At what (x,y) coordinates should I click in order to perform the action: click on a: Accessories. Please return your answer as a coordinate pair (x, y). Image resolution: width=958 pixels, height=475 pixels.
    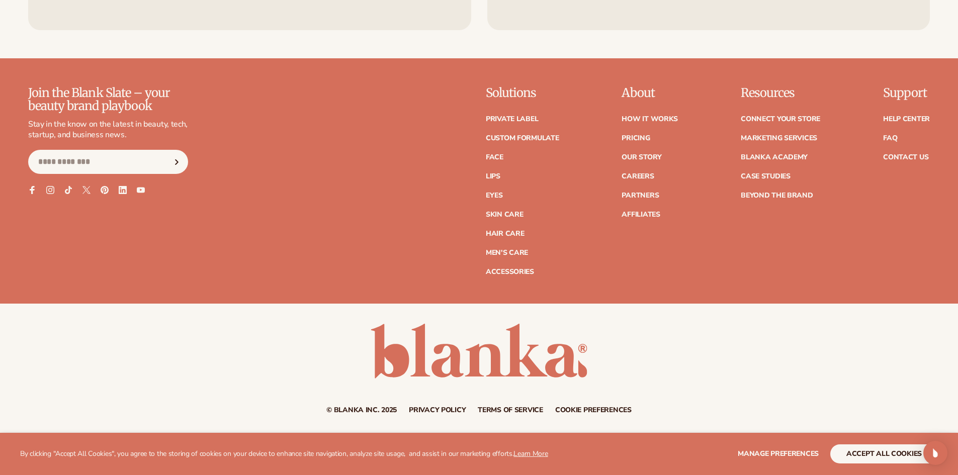
    Looking at the image, I should click on (510, 272).